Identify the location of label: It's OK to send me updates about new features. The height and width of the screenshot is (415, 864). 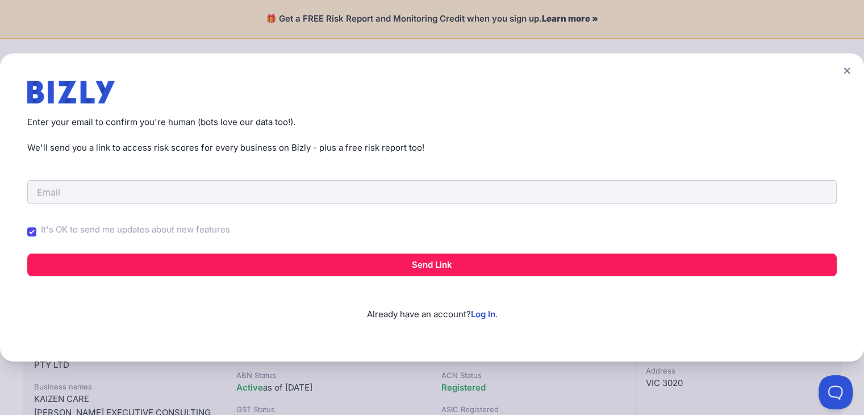
(135, 229).